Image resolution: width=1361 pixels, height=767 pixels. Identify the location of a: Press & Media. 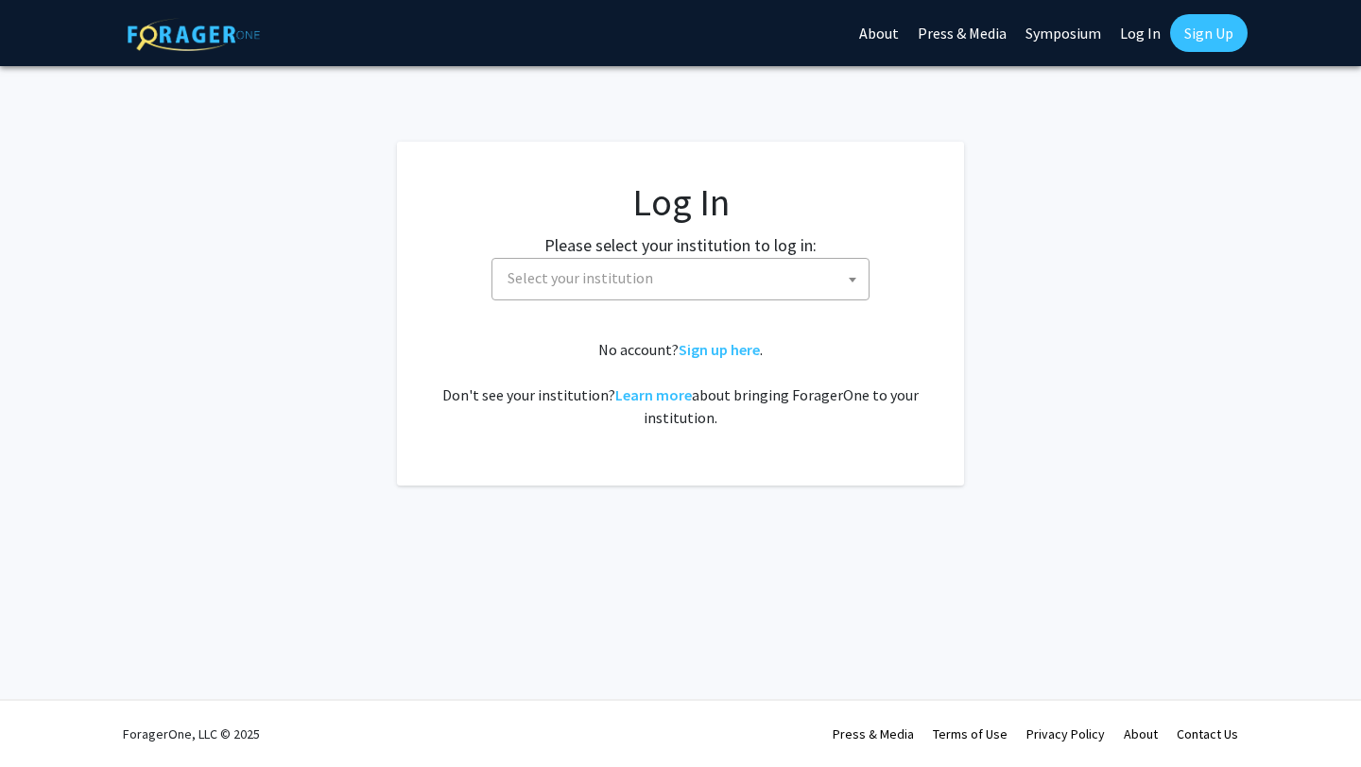
(873, 734).